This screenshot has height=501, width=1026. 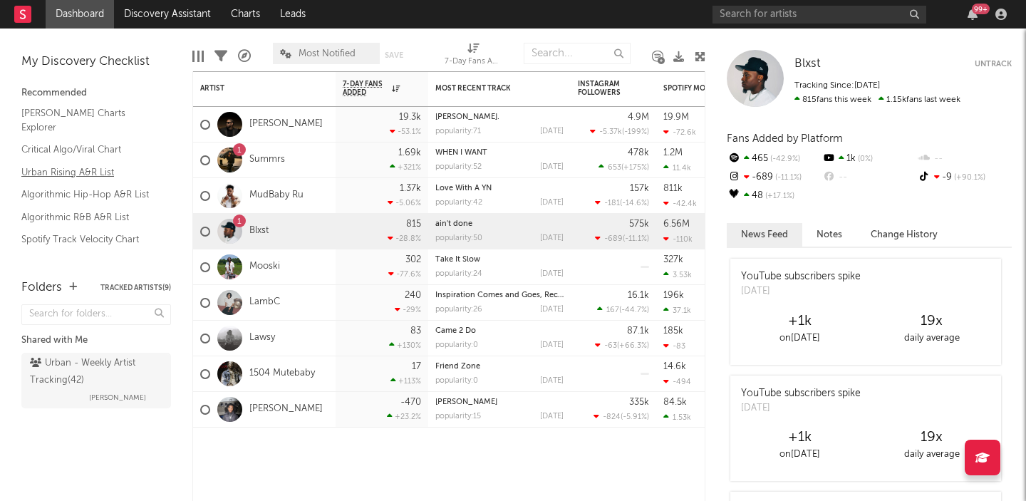 What do you see at coordinates (774, 159) in the screenshot?
I see `div: 465` at bounding box center [774, 159].